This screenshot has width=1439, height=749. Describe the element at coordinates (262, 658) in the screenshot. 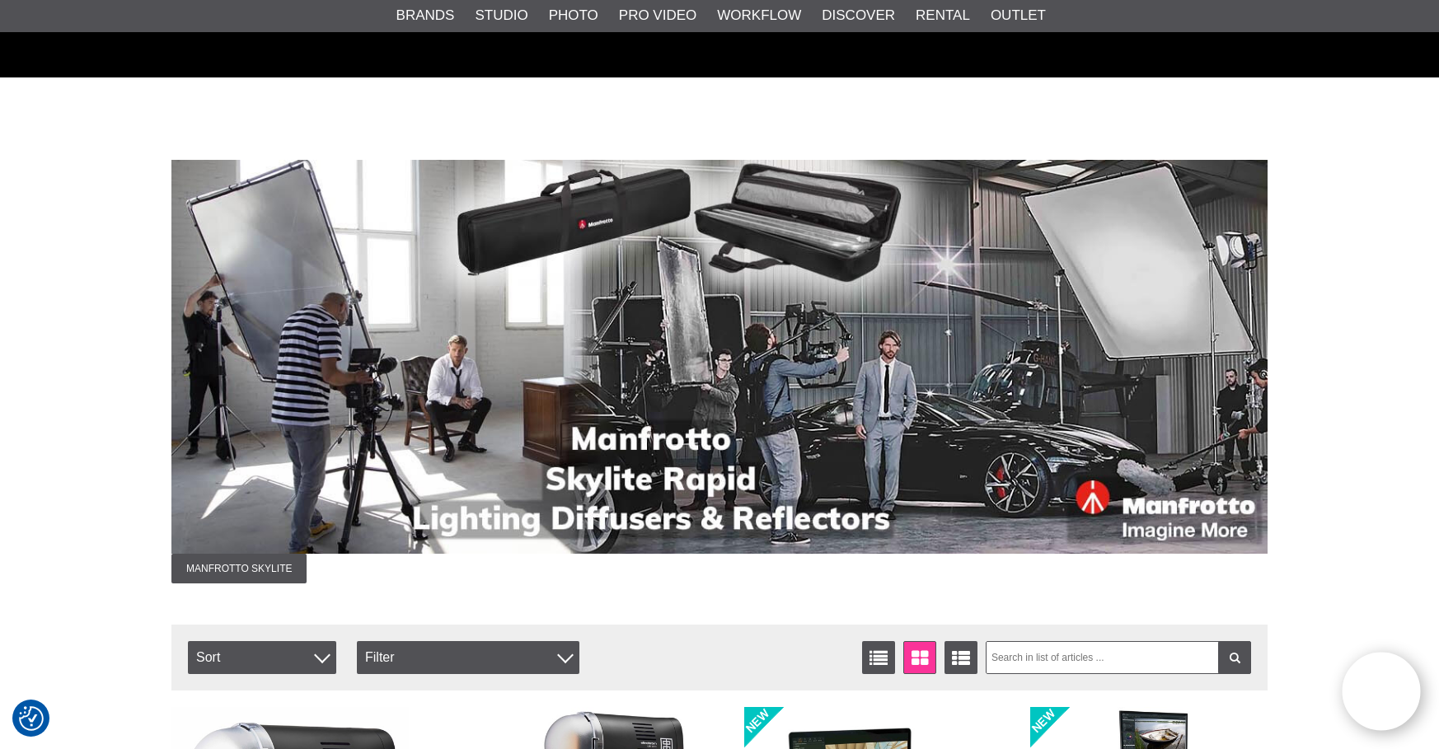

I see `span: Sort` at that location.